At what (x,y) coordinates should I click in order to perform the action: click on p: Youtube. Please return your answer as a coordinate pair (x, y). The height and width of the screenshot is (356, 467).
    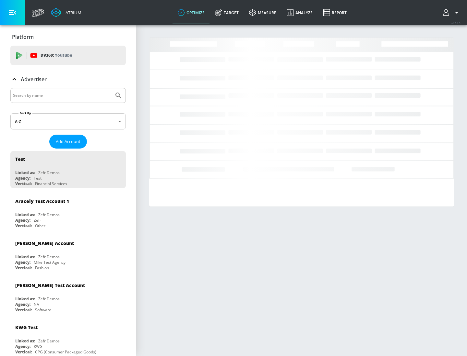
    Looking at the image, I should click on (63, 55).